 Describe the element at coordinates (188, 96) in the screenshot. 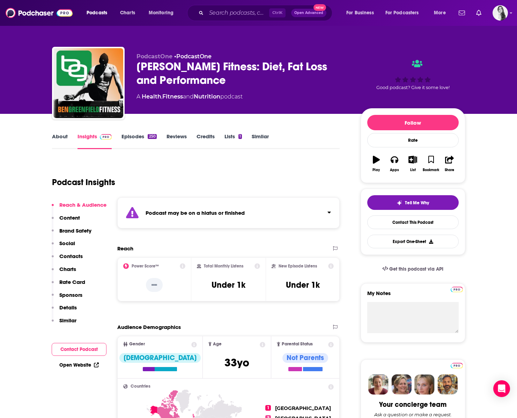

I see `span: and` at that location.